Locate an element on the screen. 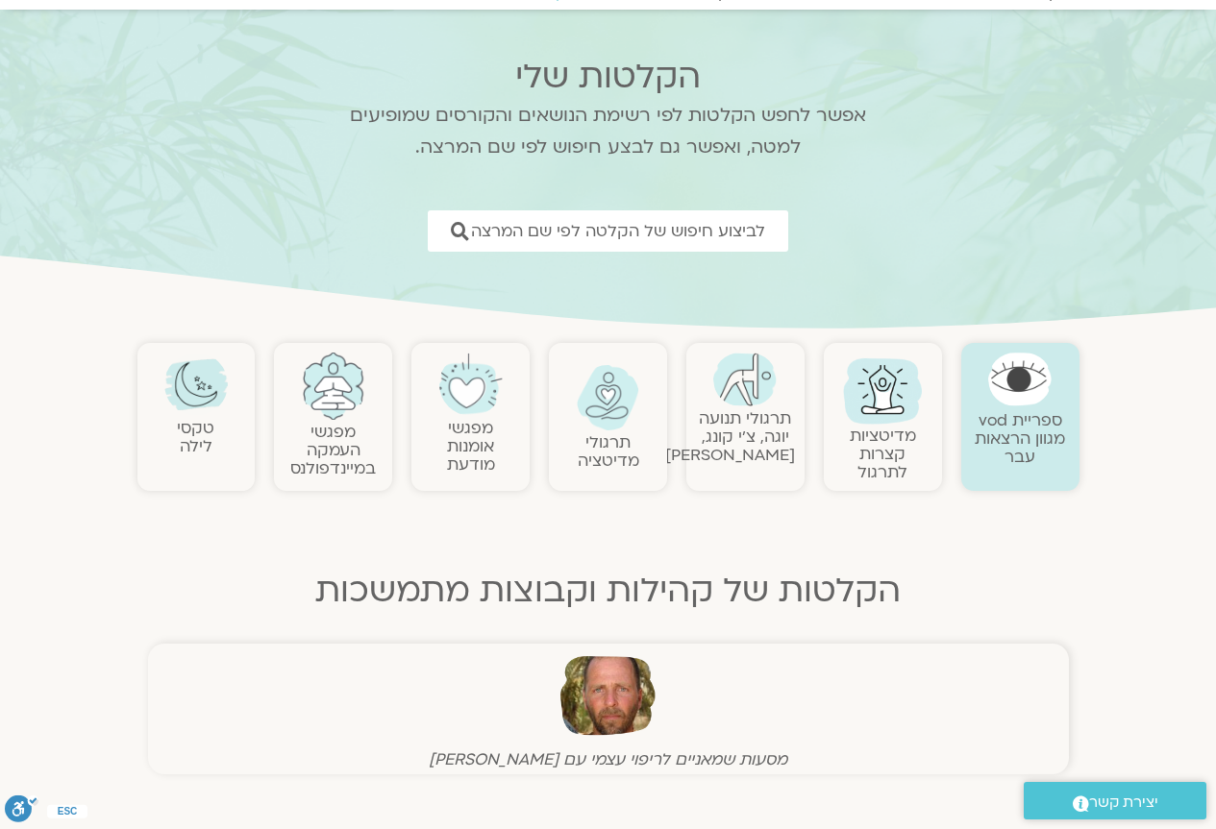 Image resolution: width=1216 pixels, height=829 pixels. h2: הקלטות של קהילות וקבוצות מתמשכות is located at coordinates (608, 591).